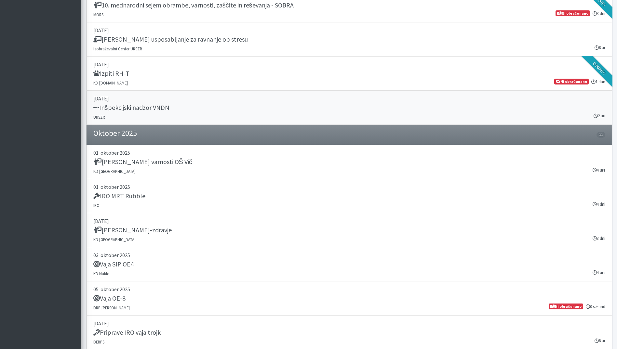 The width and height of the screenshot is (617, 349). I want to click on small: 4 dni, so click(599, 204).